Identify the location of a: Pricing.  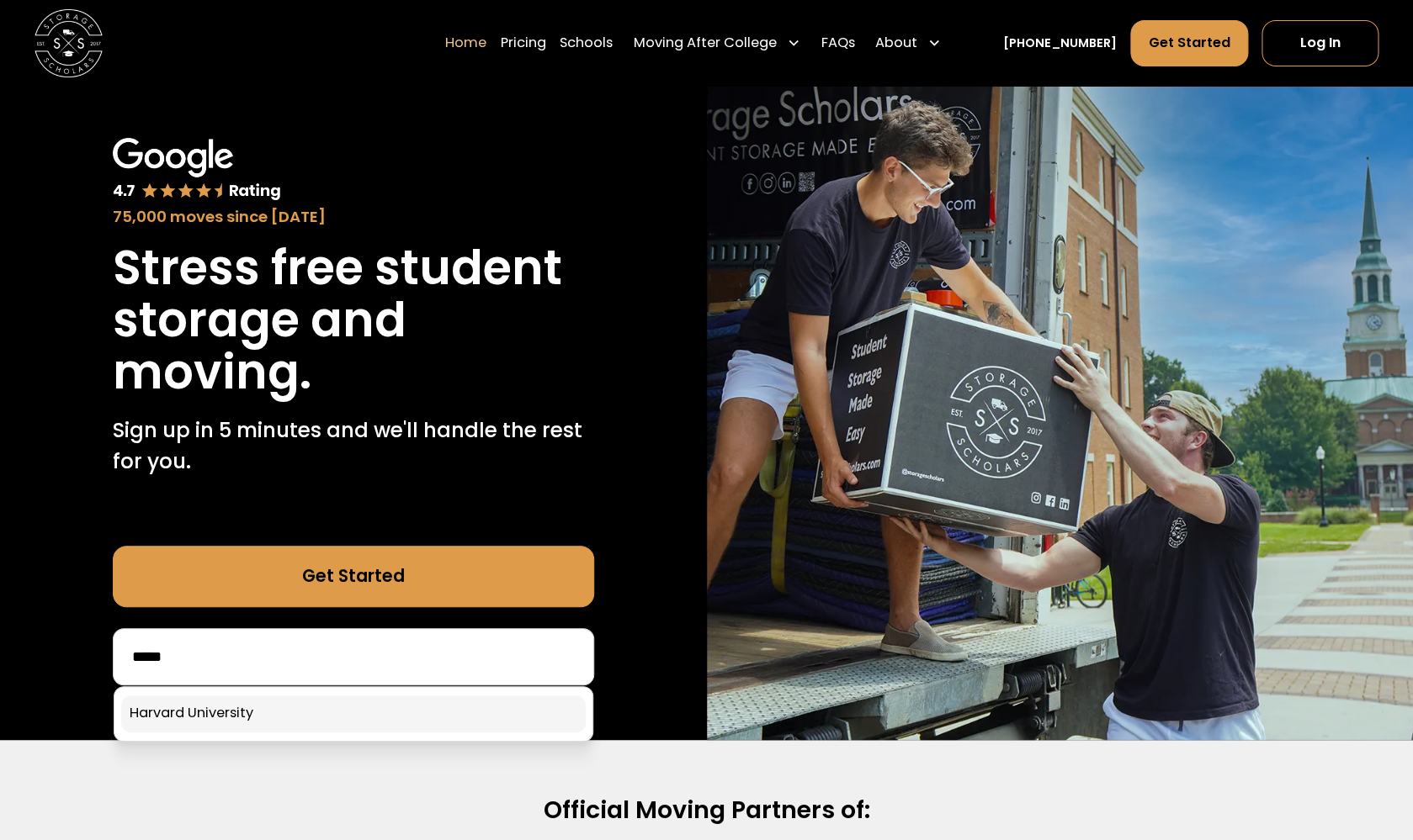
(524, 42).